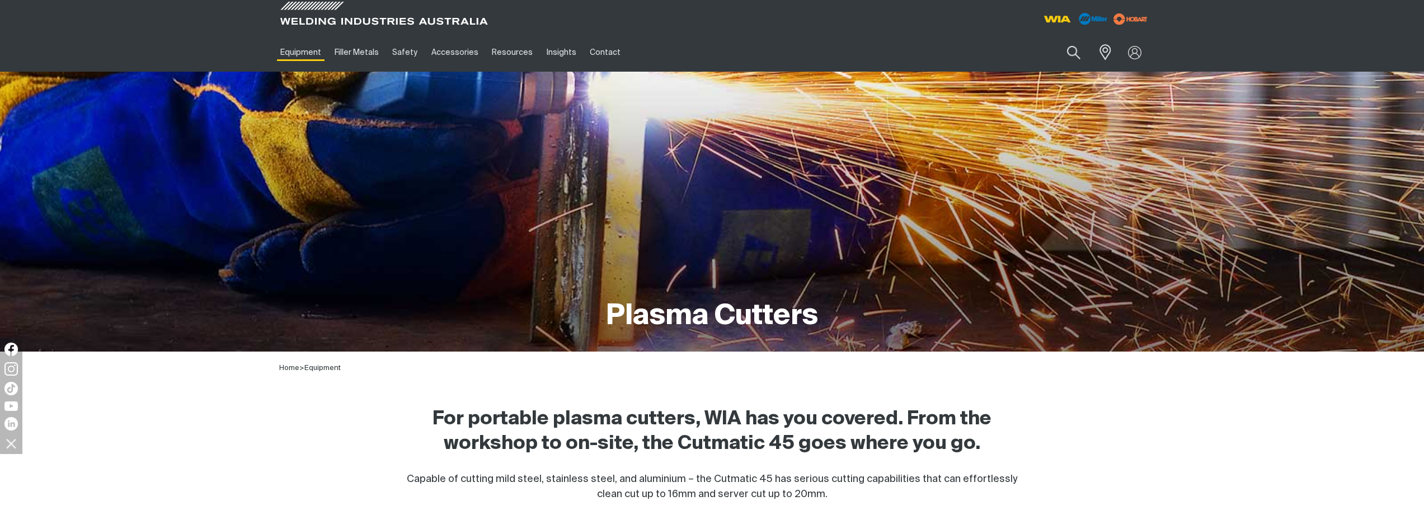 The height and width of the screenshot is (510, 1424). I want to click on input: Product name or item number..., so click(1066, 52).